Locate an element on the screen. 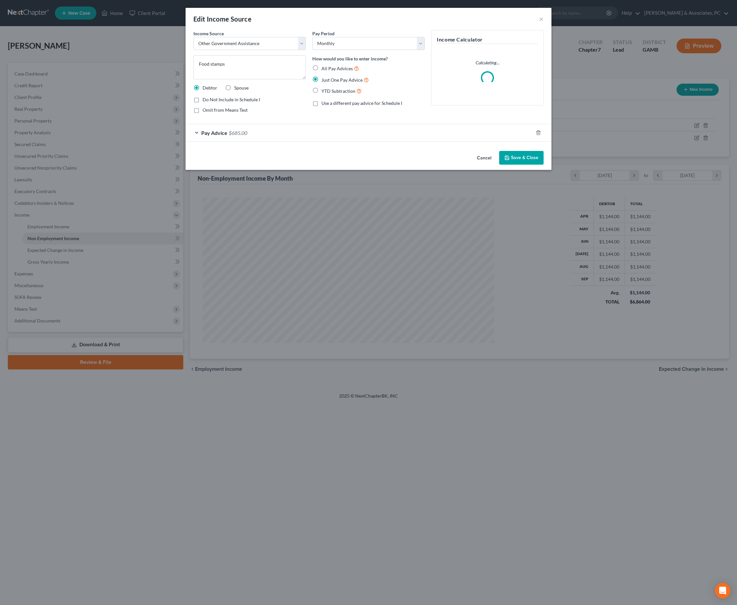  span: $685.00 is located at coordinates (238, 133).